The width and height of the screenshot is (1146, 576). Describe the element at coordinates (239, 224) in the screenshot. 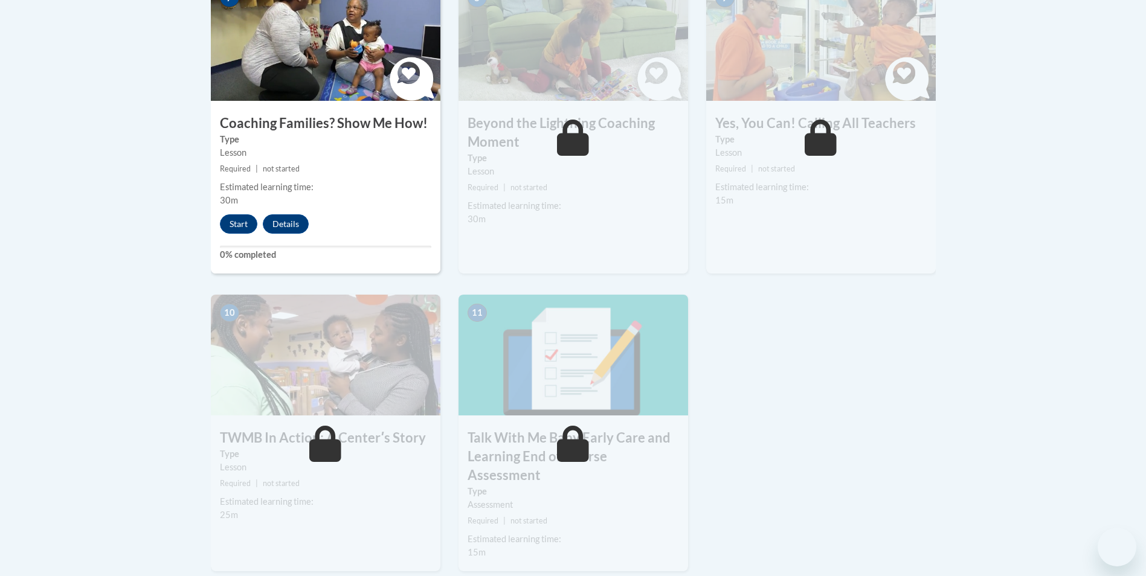

I see `button: Start` at that location.